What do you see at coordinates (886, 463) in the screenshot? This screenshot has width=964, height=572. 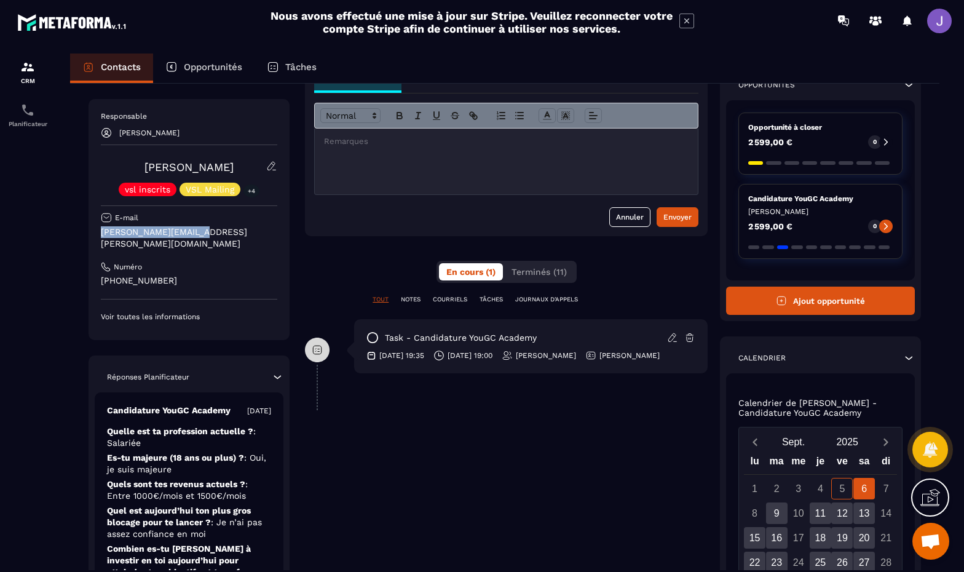 I see `div: di` at bounding box center [886, 463].